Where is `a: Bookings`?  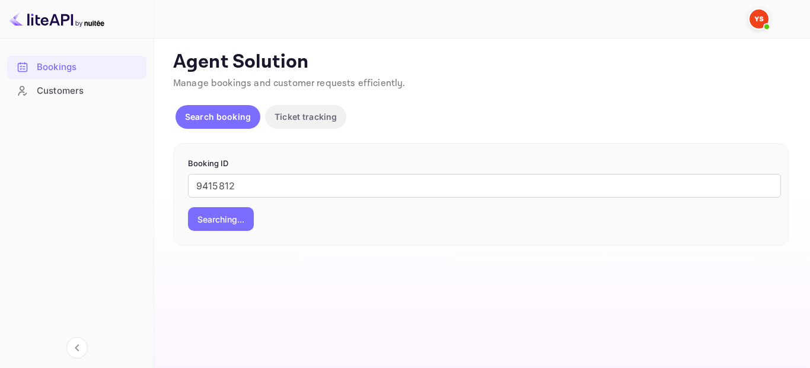 a: Bookings is located at coordinates (77, 66).